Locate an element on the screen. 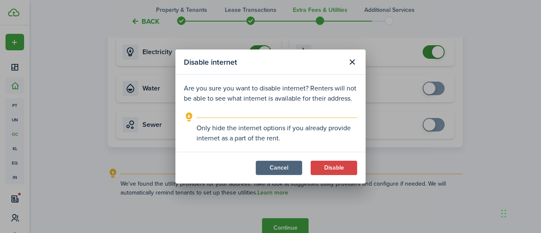 This screenshot has width=541, height=233. p: Are you sure you want to disable internet? Renters will not be able to see what internet is avail... is located at coordinates (270, 93).